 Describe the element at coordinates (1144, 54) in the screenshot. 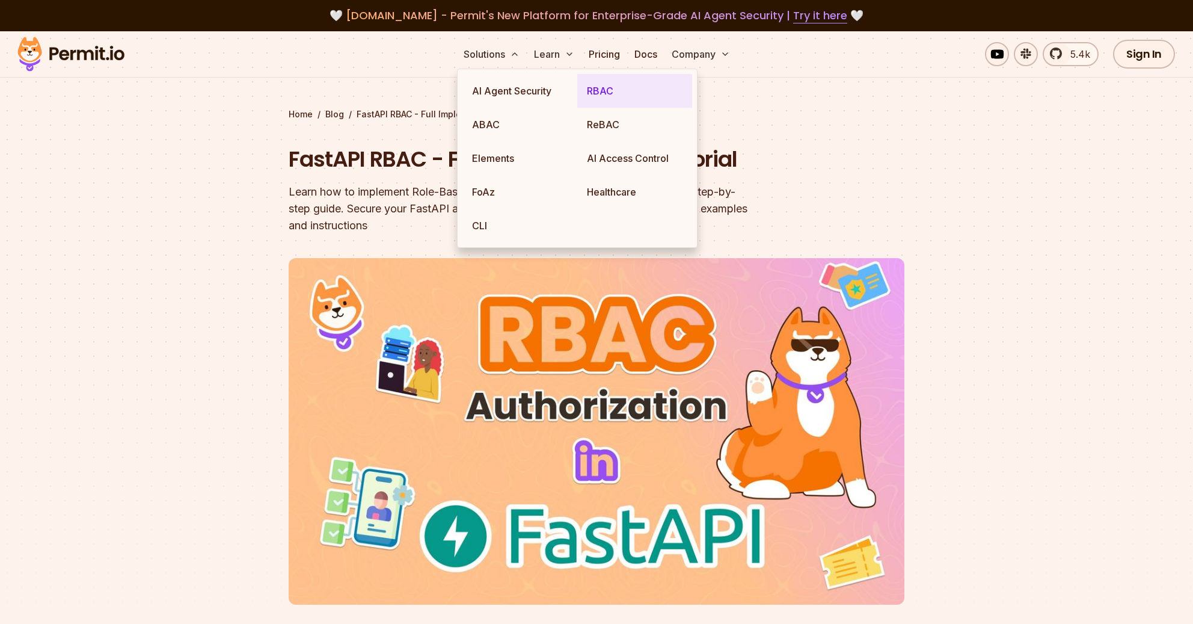

I see `a: Sign In` at that location.